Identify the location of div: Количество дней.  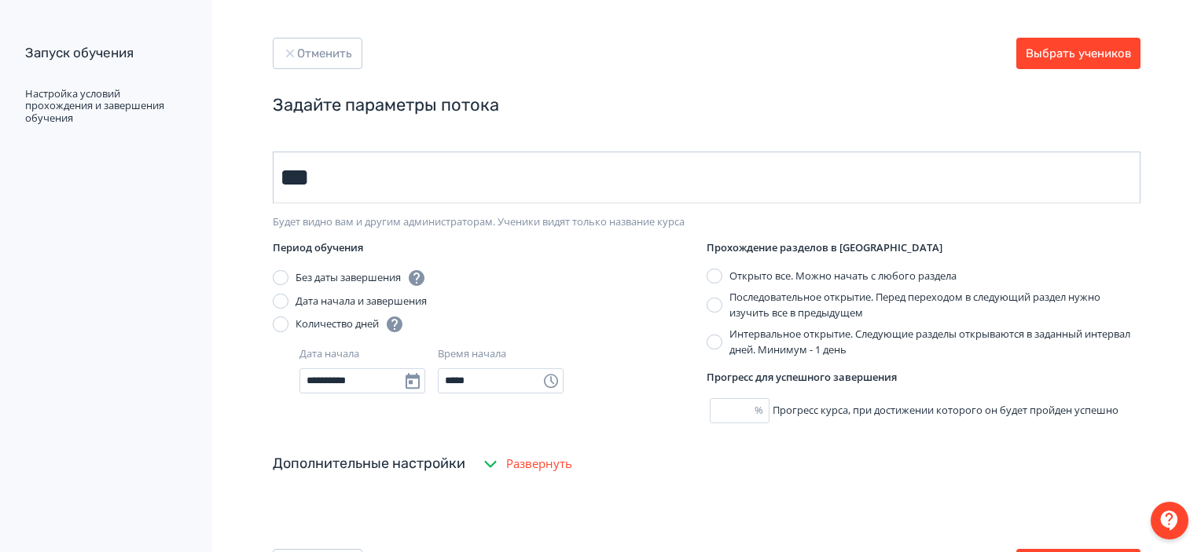
(350, 325).